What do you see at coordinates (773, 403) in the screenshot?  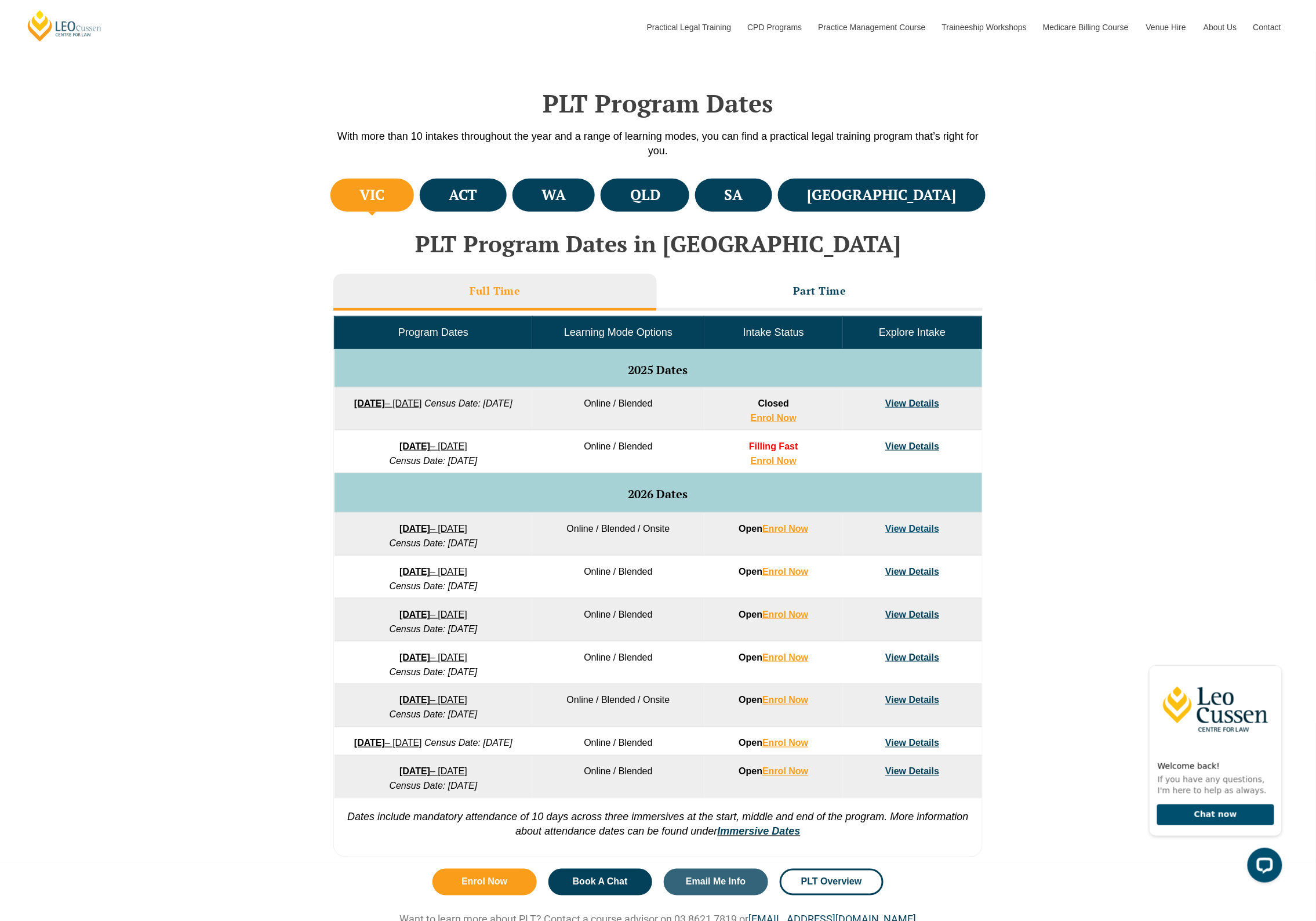 I see `span: Closed` at bounding box center [773, 403].